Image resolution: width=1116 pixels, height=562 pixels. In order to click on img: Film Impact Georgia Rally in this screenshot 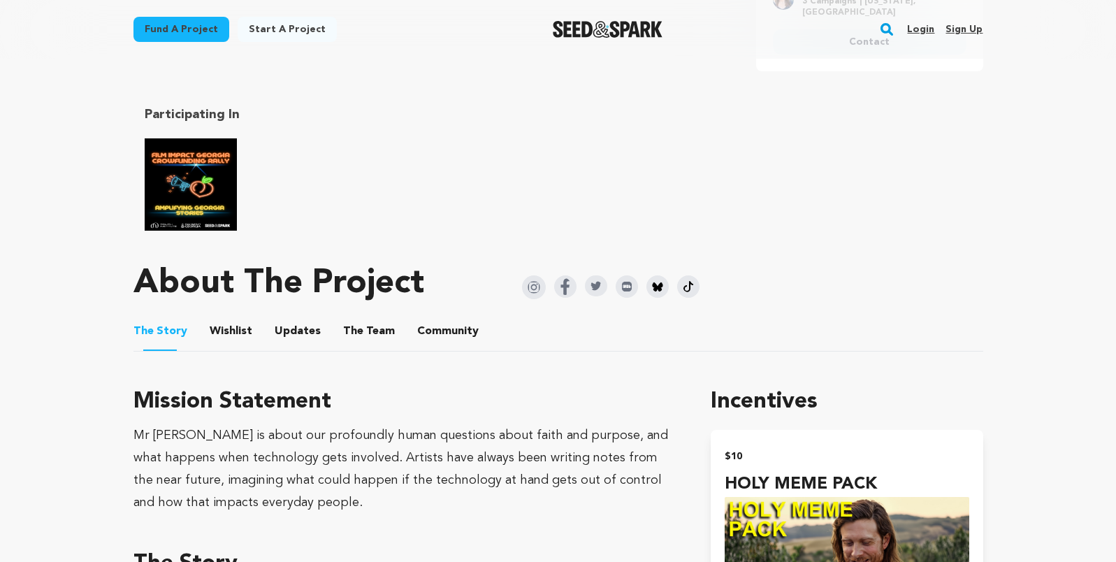, I will do `click(191, 184)`.